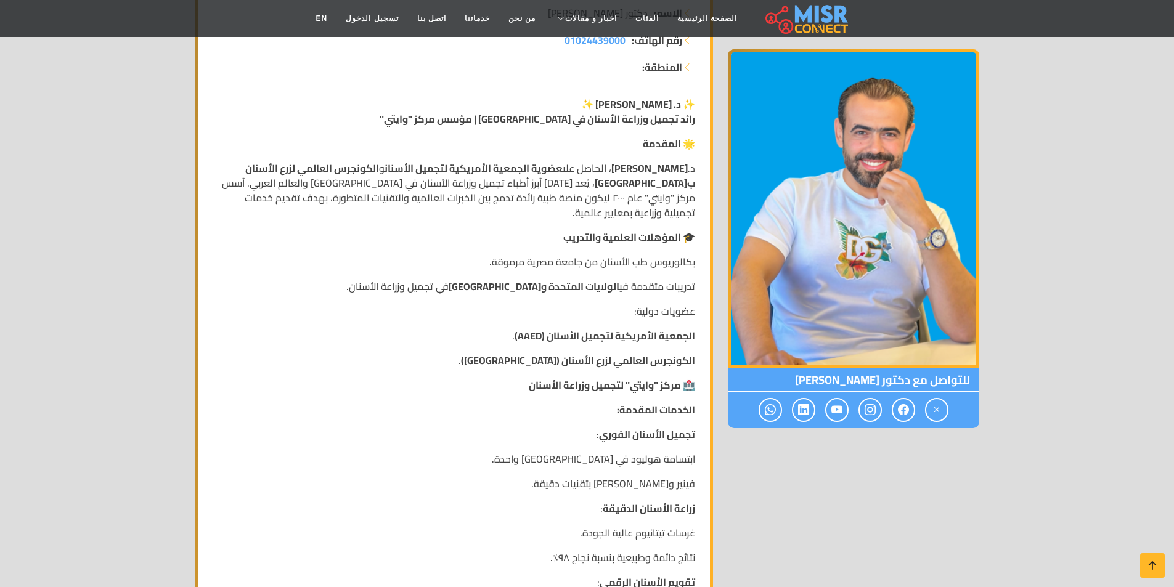  Describe the element at coordinates (605, 336) in the screenshot. I see `strong: الجمعية الأمريكية لتجميل الأسنان (AAED)` at that location.